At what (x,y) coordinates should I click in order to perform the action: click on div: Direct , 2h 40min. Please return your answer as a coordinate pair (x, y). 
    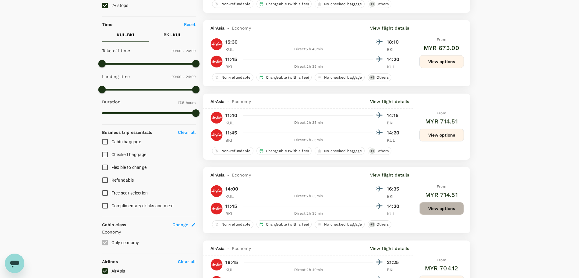
    Looking at the image, I should click on (309, 270).